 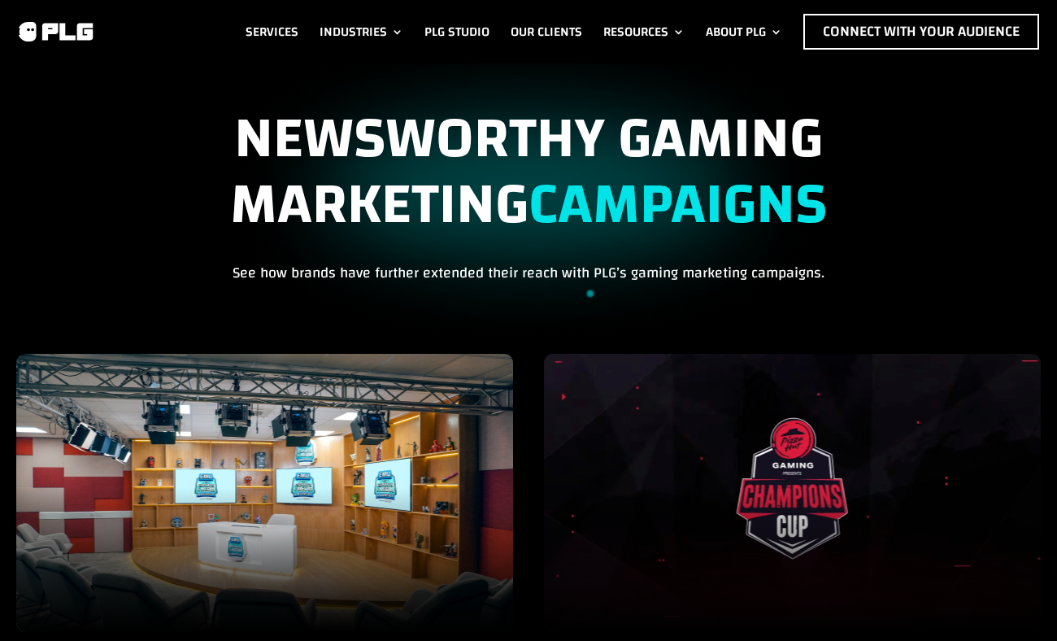 What do you see at coordinates (528, 183) in the screenshot?
I see `h1: Newsworthy Gaming Marketing` at bounding box center [528, 183].